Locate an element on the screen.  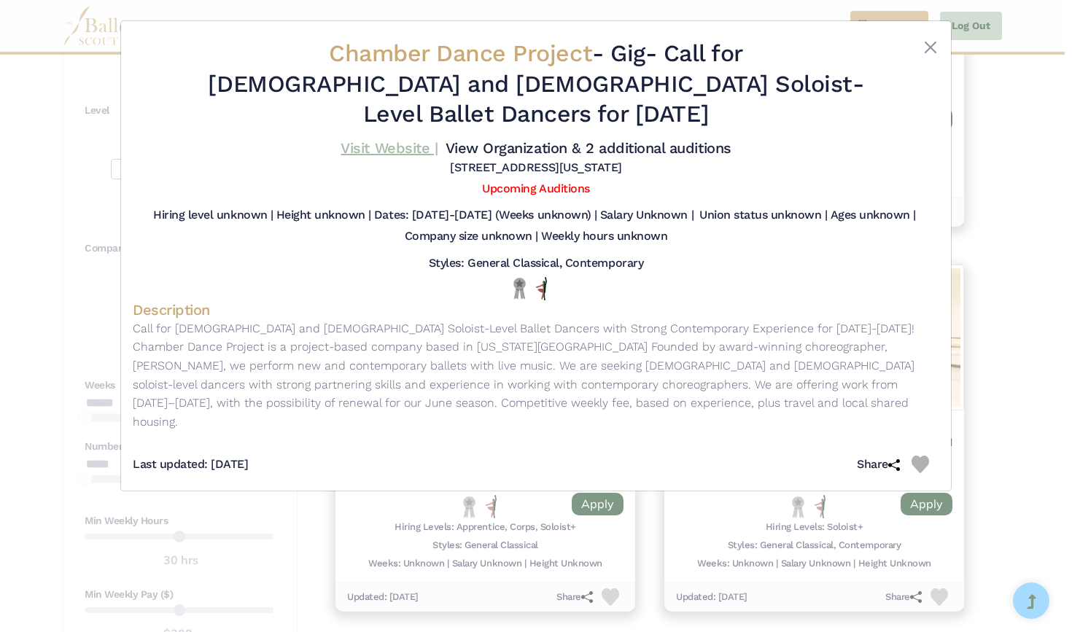
img: All is located at coordinates (541, 289).